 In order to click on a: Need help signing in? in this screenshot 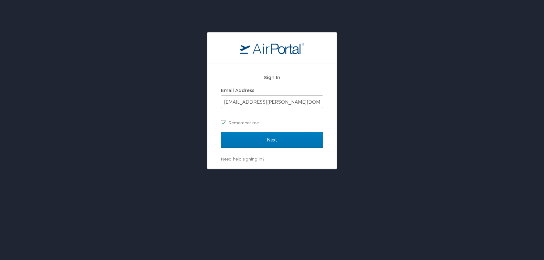, I will do `click(243, 159)`.